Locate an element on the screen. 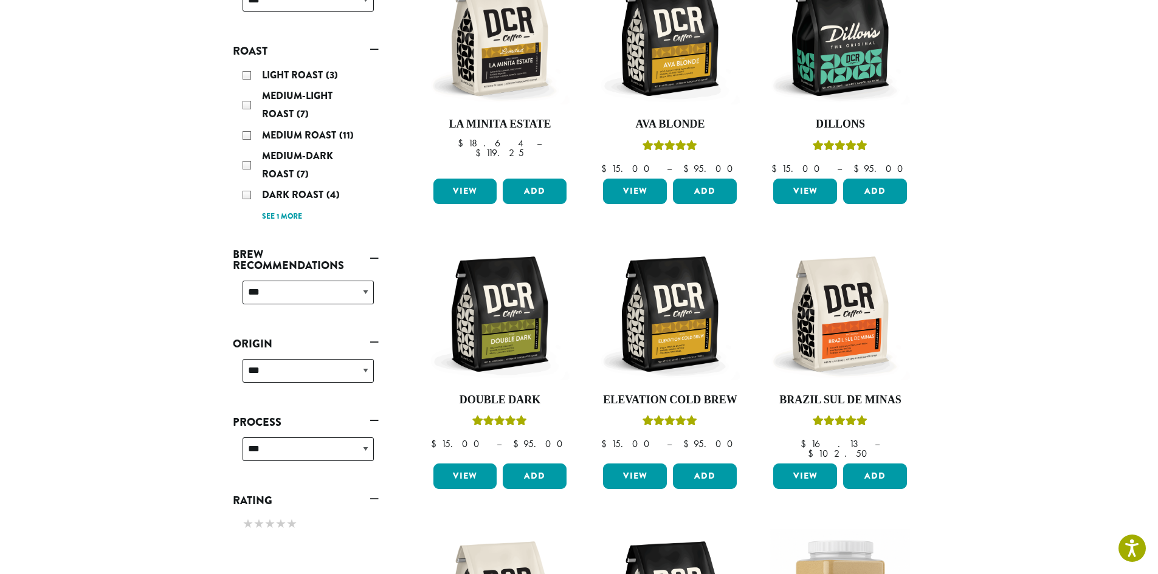  span: Dark Roast is located at coordinates (294, 195).